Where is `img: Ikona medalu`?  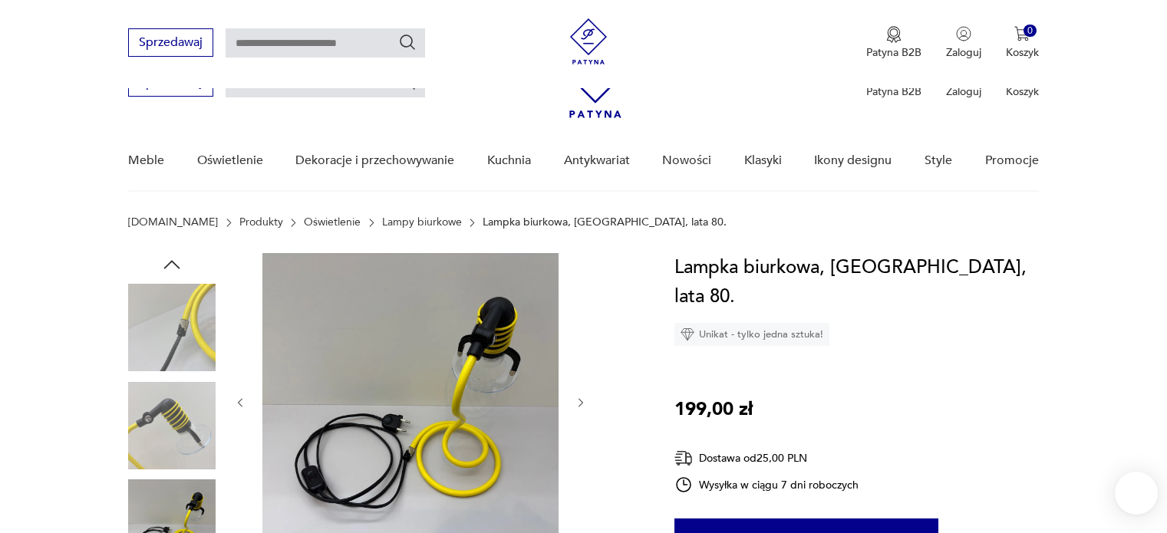
img: Ikona medalu is located at coordinates (894, 35).